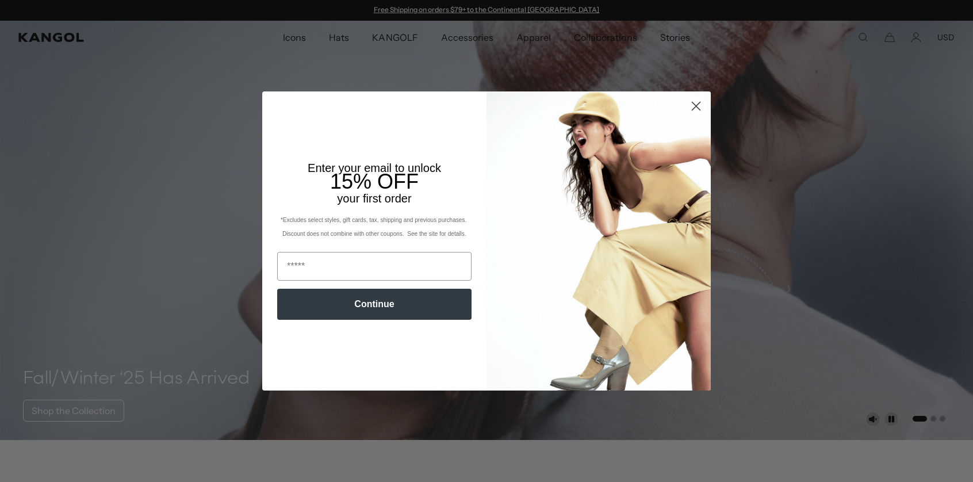  I want to click on input: Email, so click(375, 266).